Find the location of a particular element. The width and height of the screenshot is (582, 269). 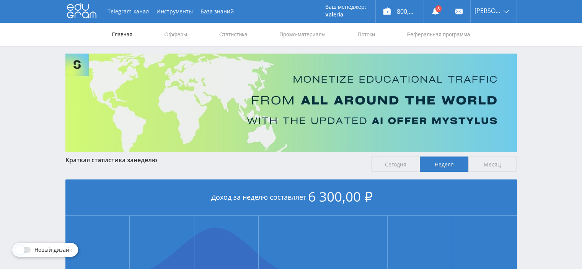

span: неделю is located at coordinates (145, 160).